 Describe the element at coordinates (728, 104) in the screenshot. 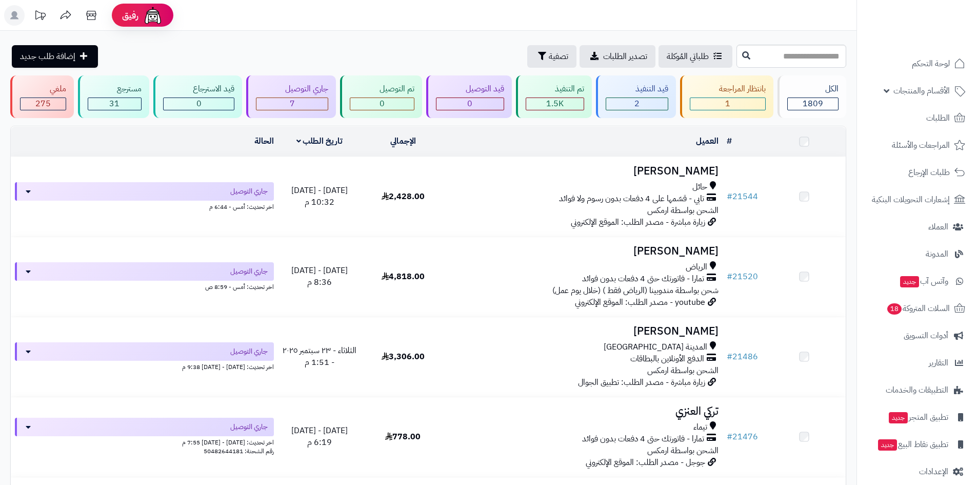

I see `div: 1` at that location.